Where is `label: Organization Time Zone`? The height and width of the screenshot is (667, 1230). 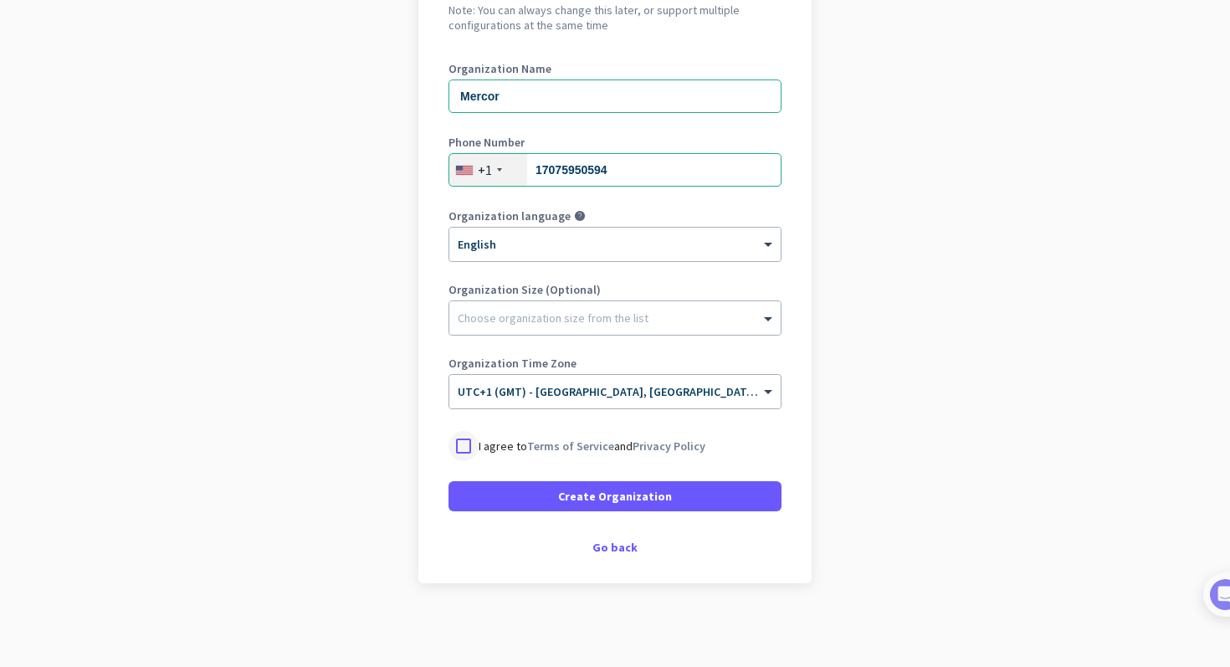
label: Organization Time Zone is located at coordinates (615, 363).